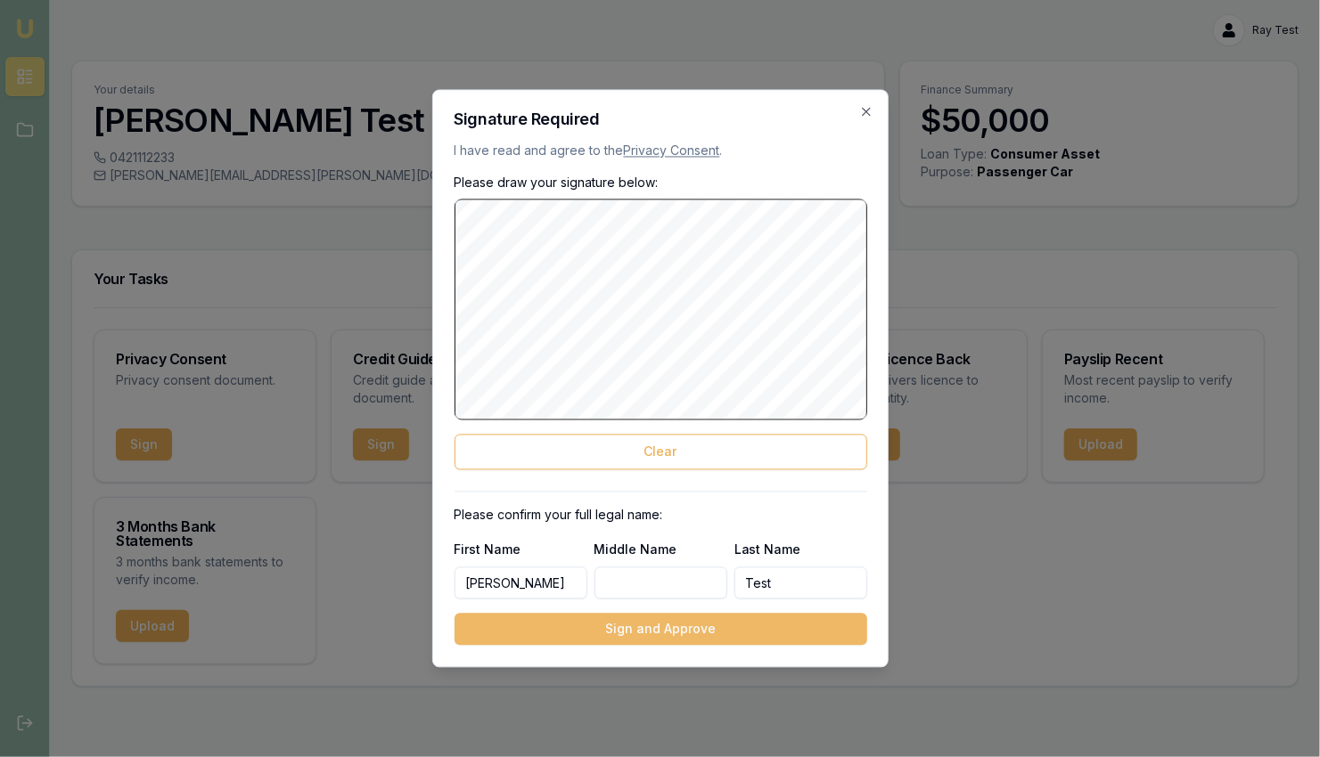 The height and width of the screenshot is (757, 1320). What do you see at coordinates (660, 184) in the screenshot?
I see `p: Please draw your signature below:` at bounding box center [660, 184].